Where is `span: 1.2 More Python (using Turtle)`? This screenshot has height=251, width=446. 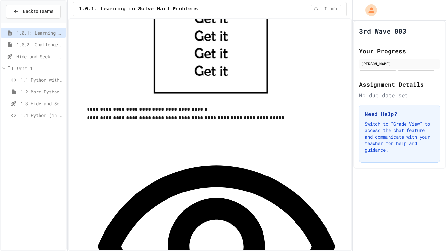 span: 1.2 More Python (using Turtle) is located at coordinates (42, 92).